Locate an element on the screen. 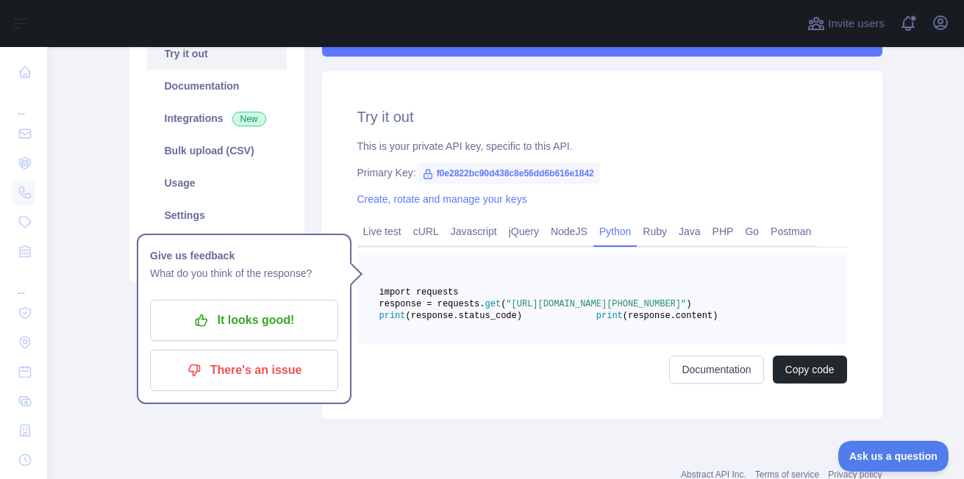  h1: Give us feedback is located at coordinates (244, 256).